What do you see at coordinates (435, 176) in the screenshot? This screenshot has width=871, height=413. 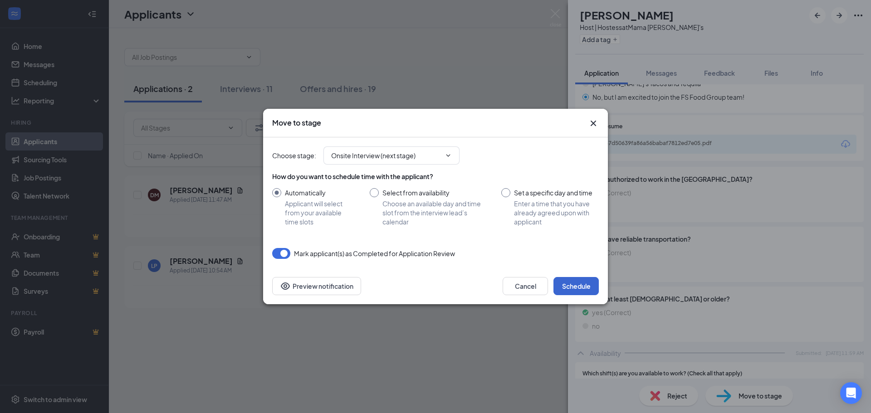 I see `div: How do you want to schedule time with the applicant?` at bounding box center [435, 176].